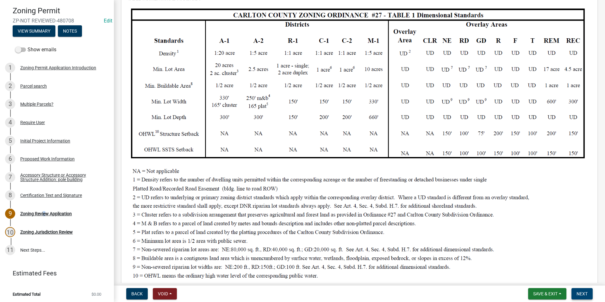 This screenshot has height=302, width=605. I want to click on span: Estimated Total, so click(27, 294).